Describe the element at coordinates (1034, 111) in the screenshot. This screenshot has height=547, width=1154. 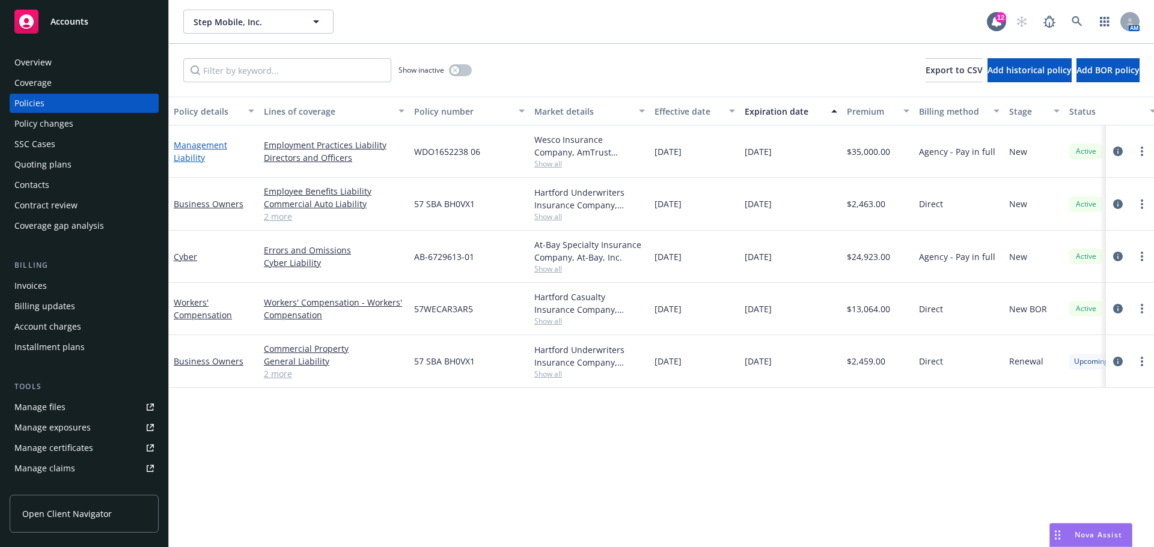
I see `button: Stage` at that location.